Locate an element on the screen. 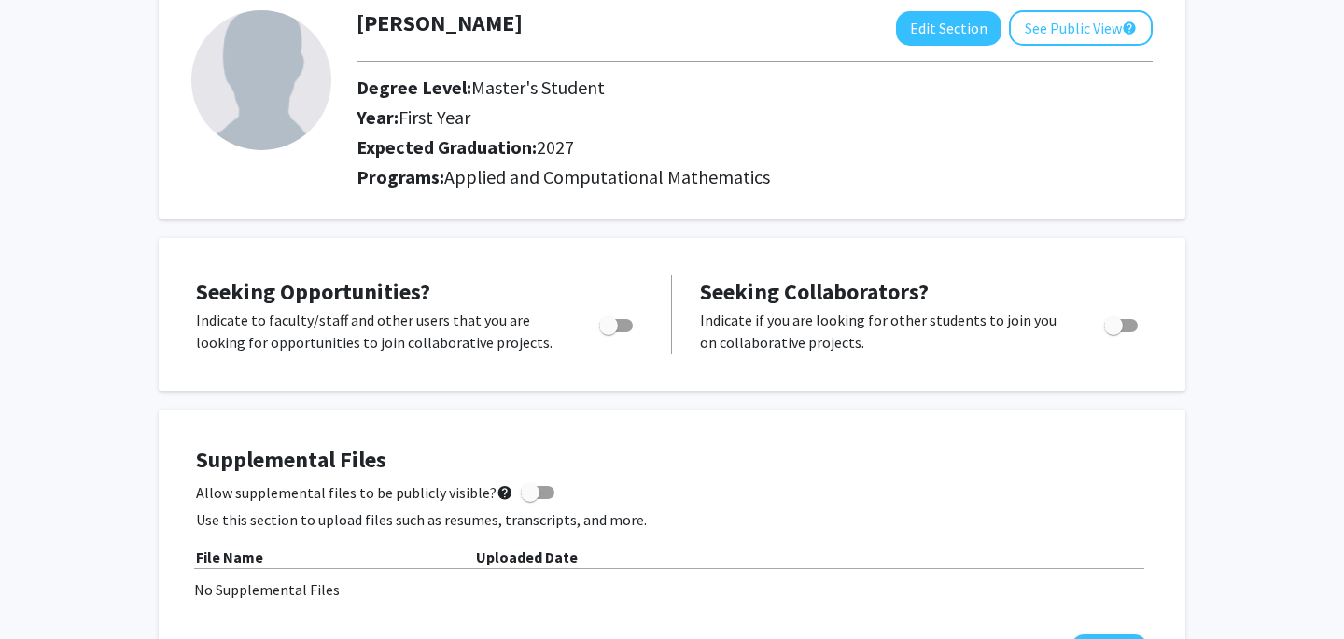  span: Seeking Opportunities? is located at coordinates (313, 291).